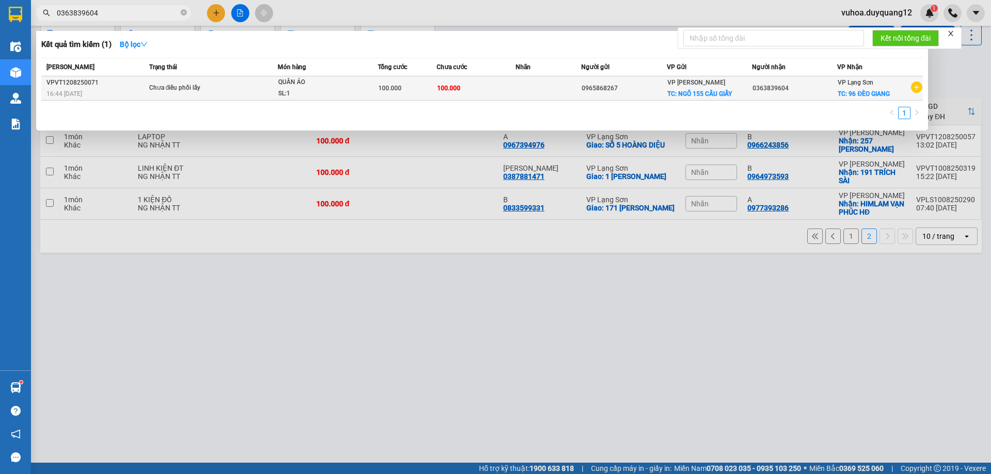 The width and height of the screenshot is (991, 474). What do you see at coordinates (134, 44) in the screenshot?
I see `button: Bộ lọcdown` at bounding box center [134, 44].